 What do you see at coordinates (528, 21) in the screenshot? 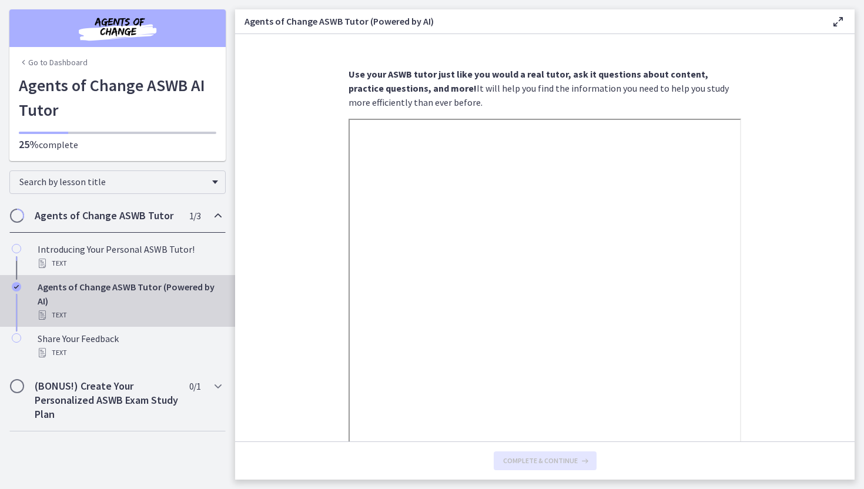
I see `h3: Agents of Change ASWB Tutor (Powered by AI)` at bounding box center [528, 21].